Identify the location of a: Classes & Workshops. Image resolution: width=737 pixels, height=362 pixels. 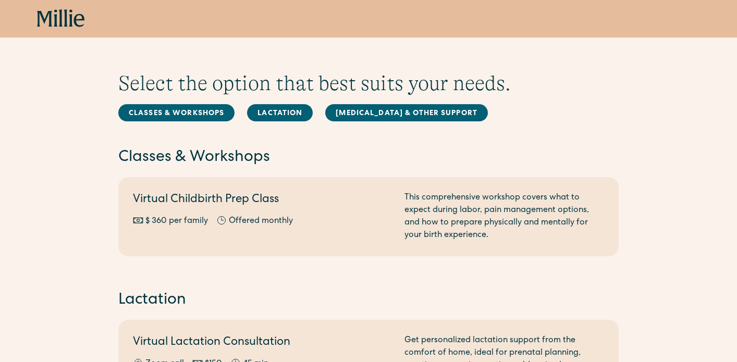
(176, 113).